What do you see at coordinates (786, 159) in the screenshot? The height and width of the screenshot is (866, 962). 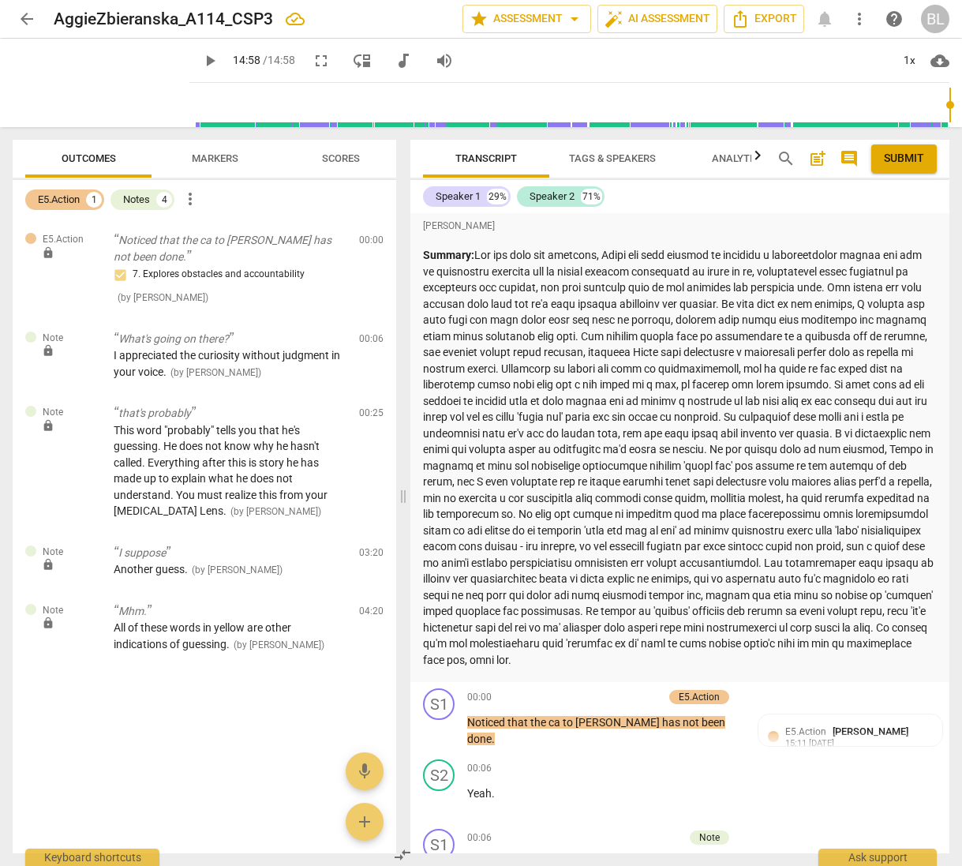 I see `button: Search` at bounding box center [786, 159].